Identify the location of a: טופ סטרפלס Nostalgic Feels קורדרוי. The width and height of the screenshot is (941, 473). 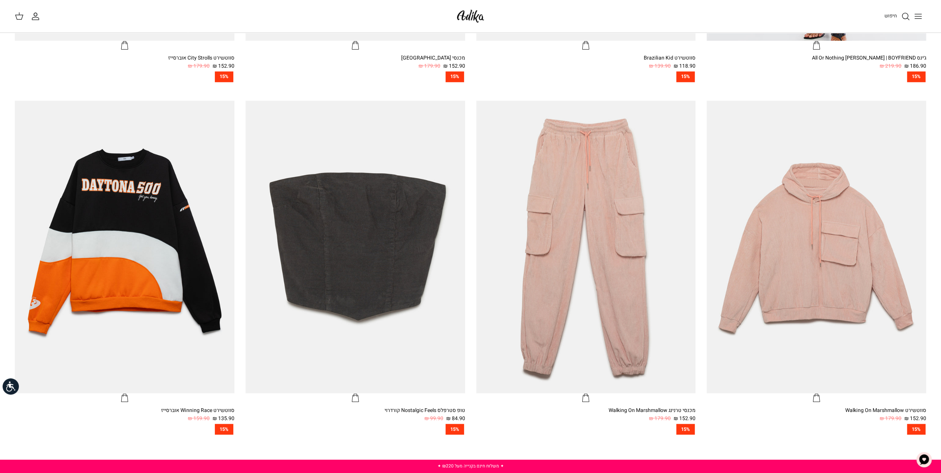
(355, 251).